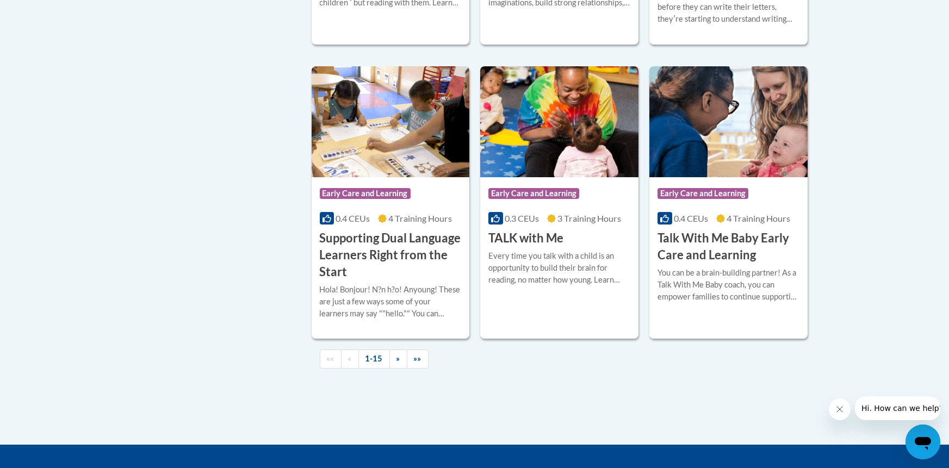 The width and height of the screenshot is (949, 468). Describe the element at coordinates (331, 359) in the screenshot. I see `a: Begining` at that location.